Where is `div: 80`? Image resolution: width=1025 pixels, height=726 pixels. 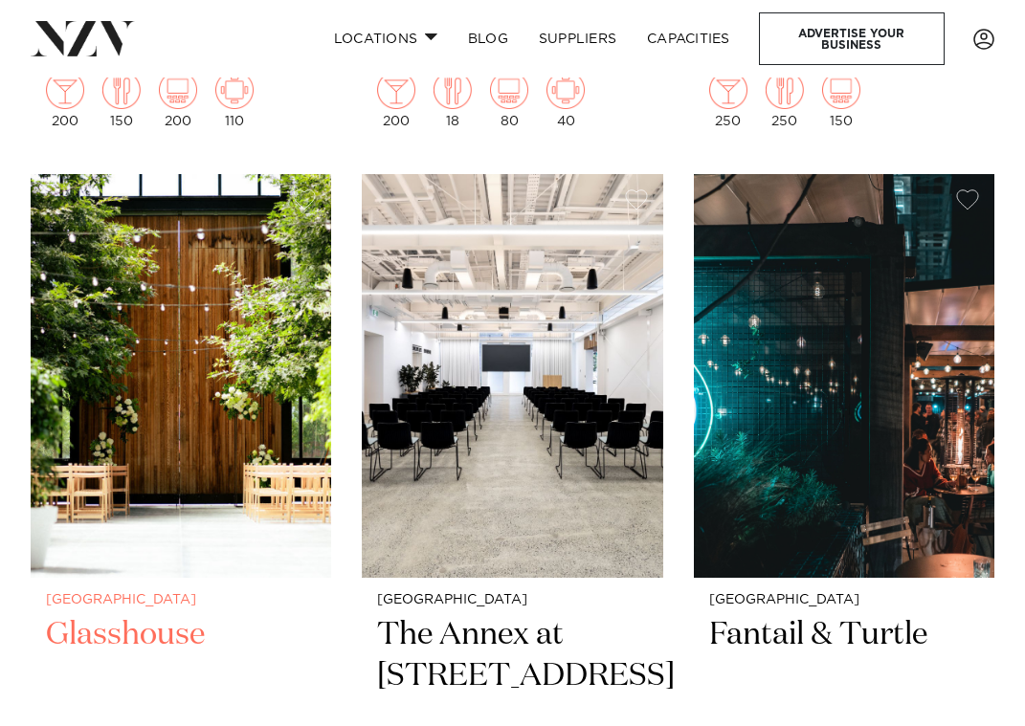 div: 80 is located at coordinates (509, 100).